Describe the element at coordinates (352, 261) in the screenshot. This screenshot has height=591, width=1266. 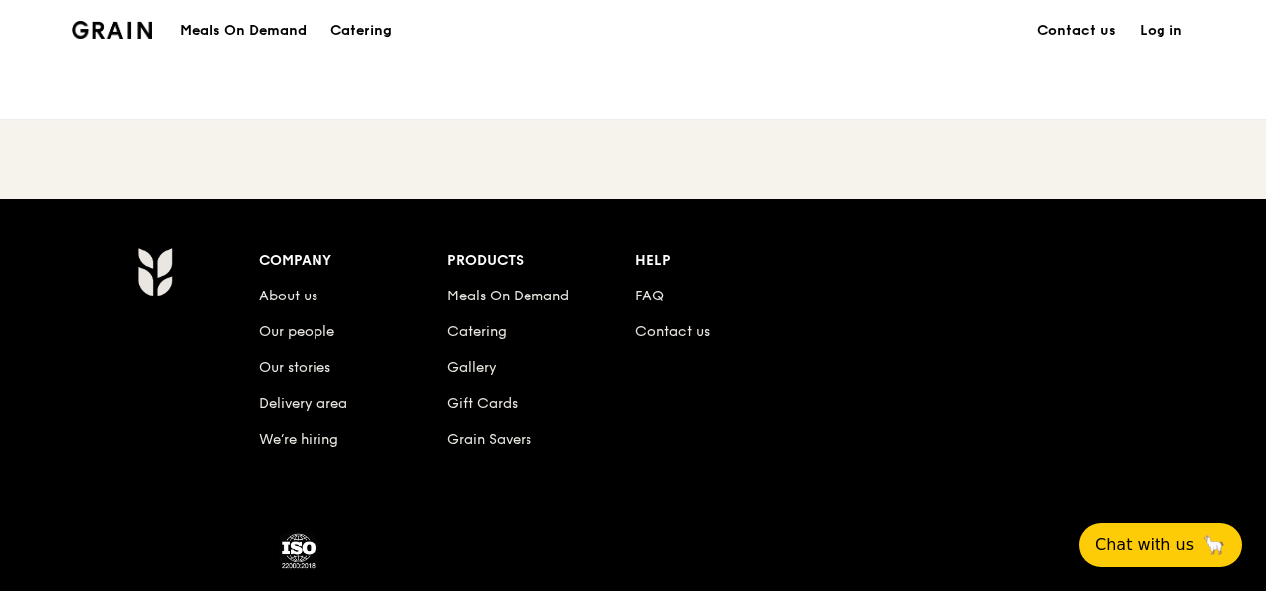
I see `div: Company` at that location.